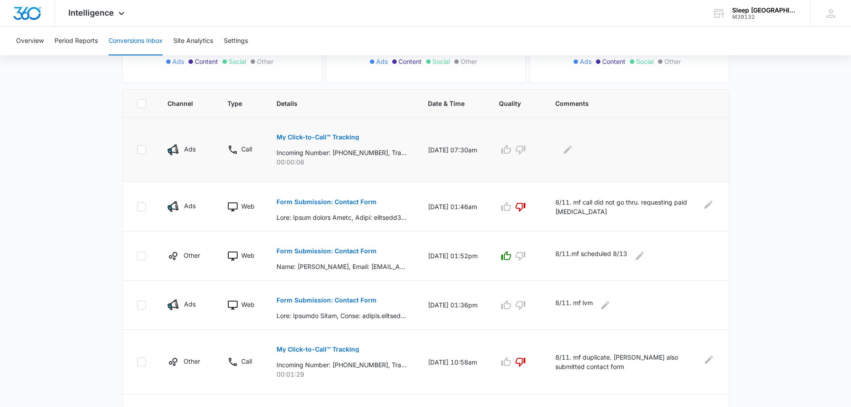  What do you see at coordinates (341, 217) in the screenshot?
I see `p: Lore: Ipsum dolors Ametc, Adipi: elitsedd345@eiusm.tem, Incid: 6705159978, Utl etd m ali enimadm?...` at bounding box center [341, 217].